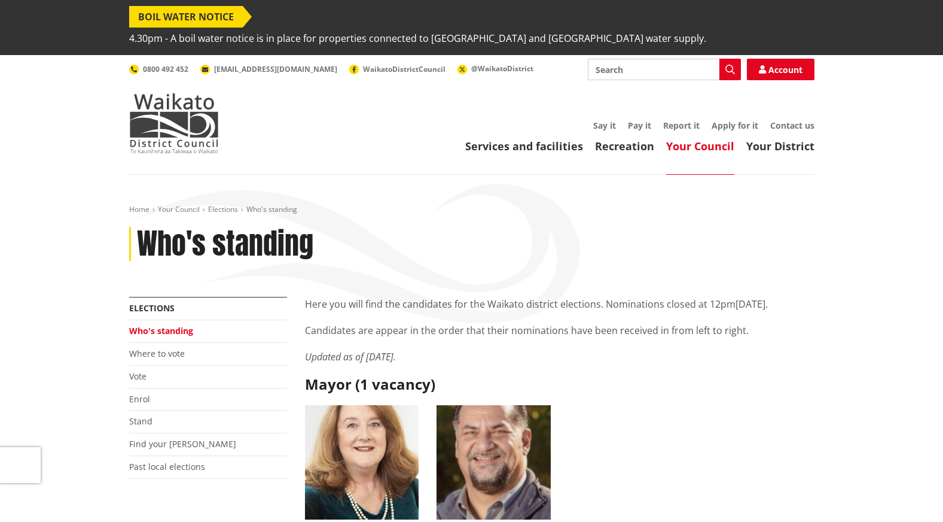 The image size is (943, 522). What do you see at coordinates (735, 125) in the screenshot?
I see `a: Apply for it` at bounding box center [735, 125].